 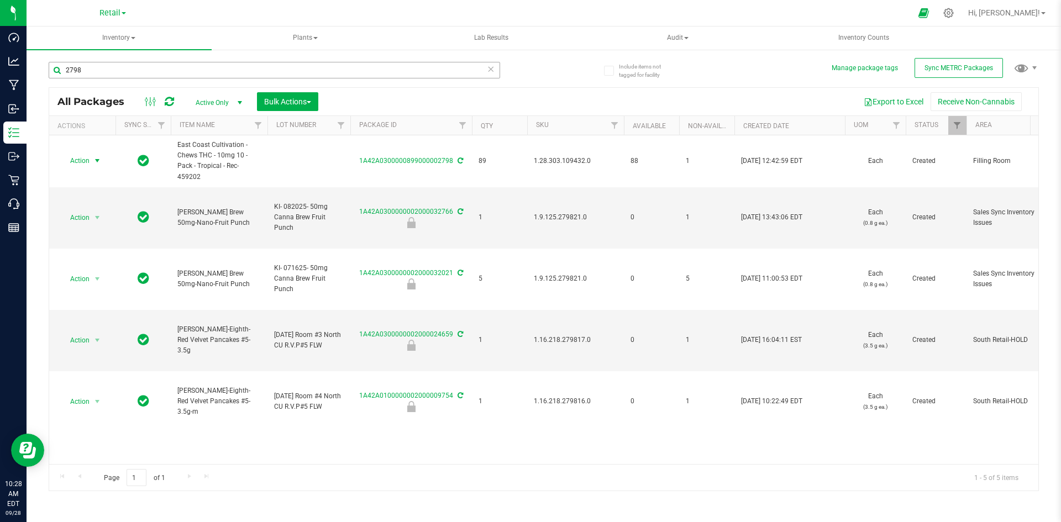 I want to click on span: Inventory, so click(x=119, y=38).